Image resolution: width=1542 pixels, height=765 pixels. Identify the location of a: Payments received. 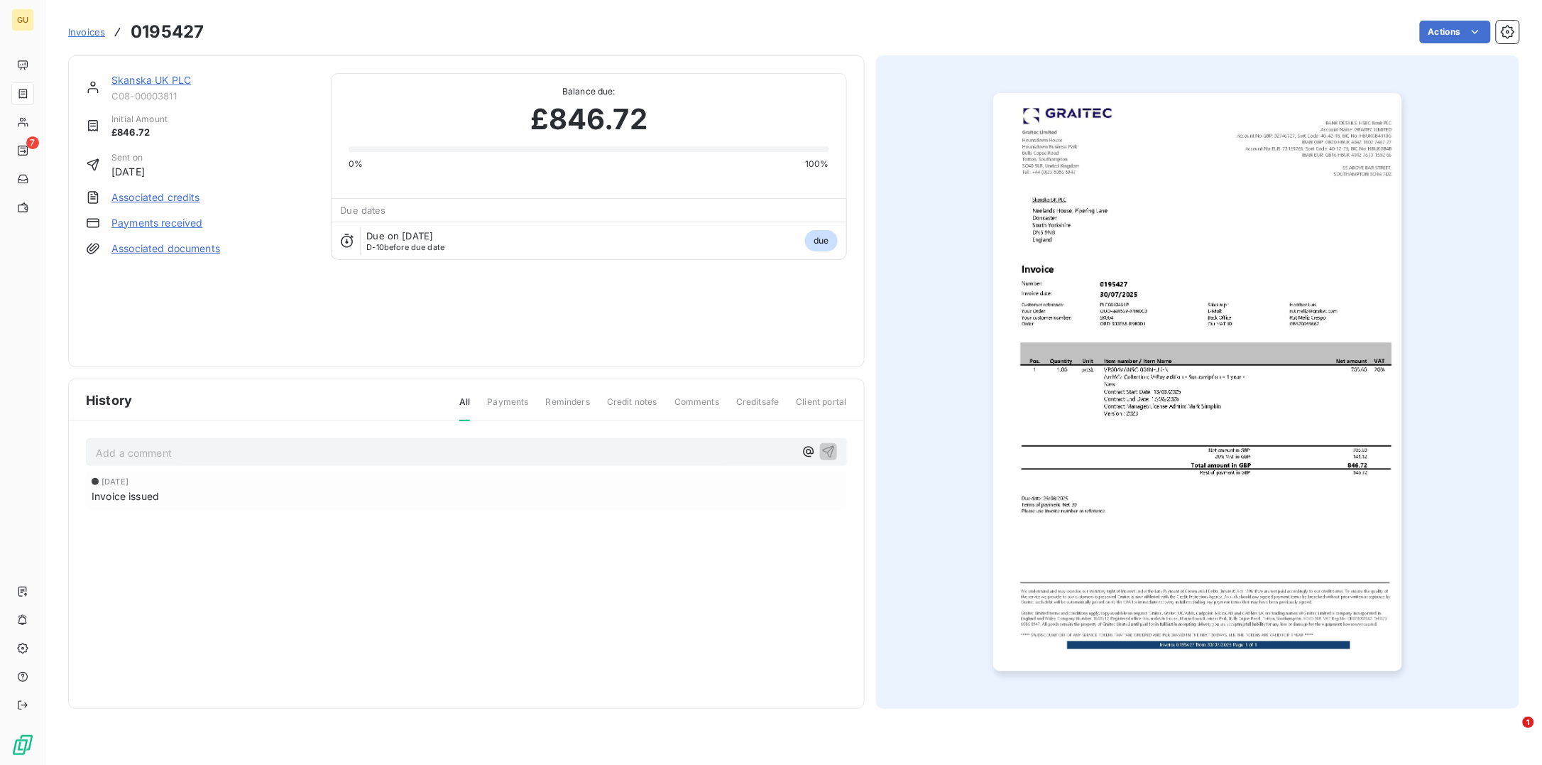
(157, 223).